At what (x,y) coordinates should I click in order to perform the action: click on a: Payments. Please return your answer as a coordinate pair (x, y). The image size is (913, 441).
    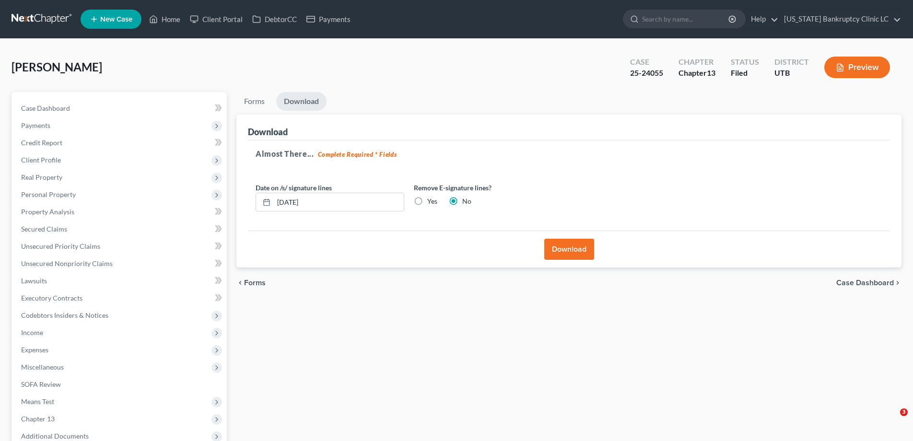
    Looking at the image, I should click on (328, 19).